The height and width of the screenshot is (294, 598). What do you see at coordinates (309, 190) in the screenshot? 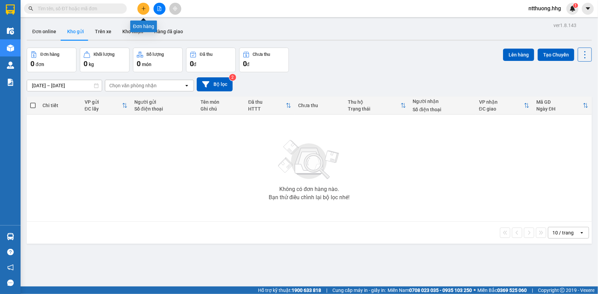
I see `div: Không có đơn hàng nào.` at bounding box center [309, 190].